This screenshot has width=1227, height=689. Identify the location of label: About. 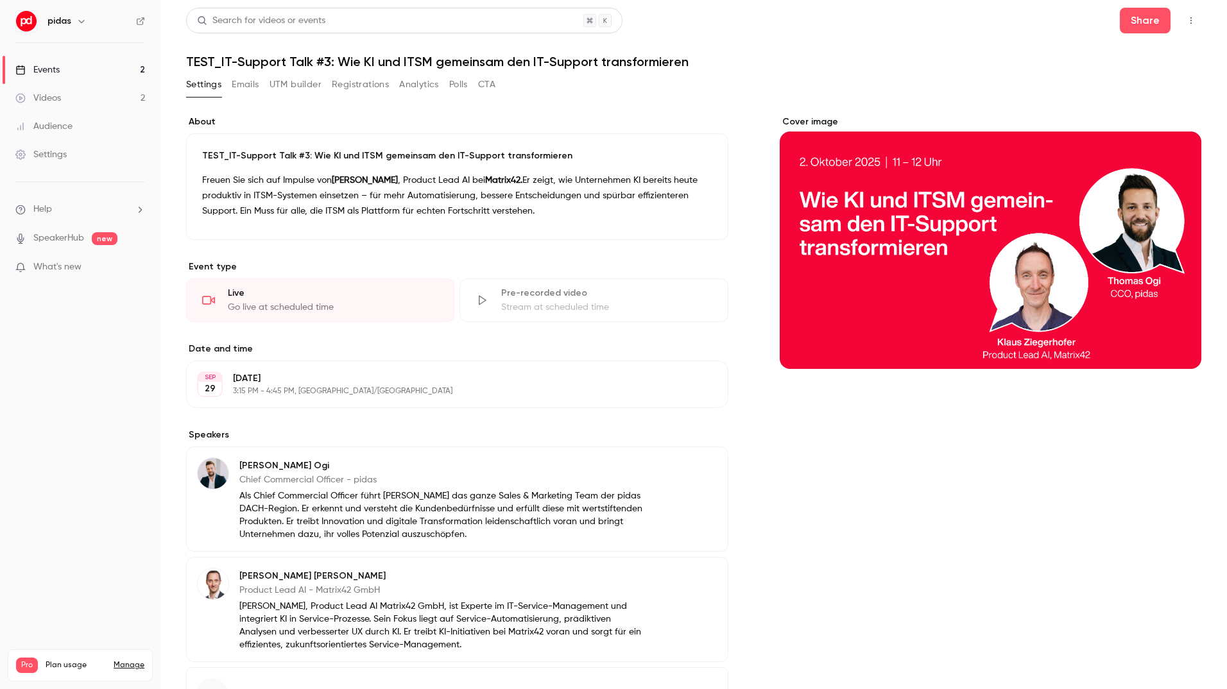
(457, 122).